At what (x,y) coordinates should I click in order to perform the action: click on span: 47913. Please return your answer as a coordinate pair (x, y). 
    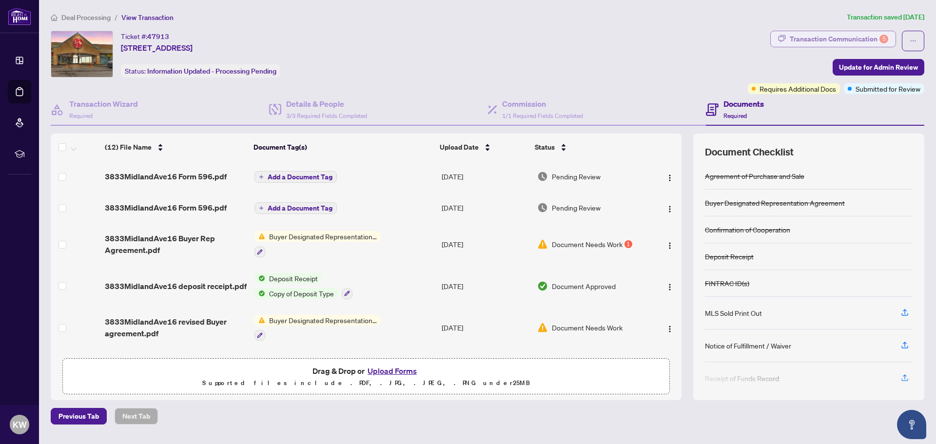
    Looking at the image, I should click on (158, 37).